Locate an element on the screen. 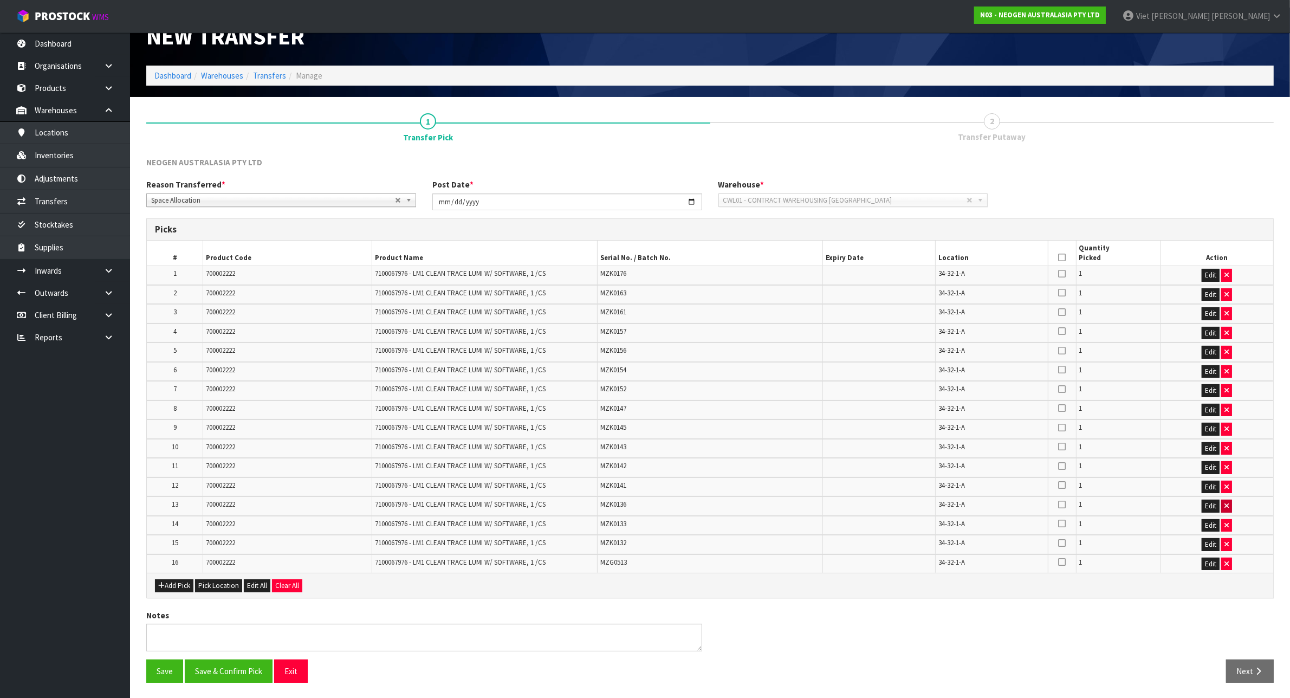 The height and width of the screenshot is (698, 1290). span: MZK0163 is located at coordinates (614, 293).